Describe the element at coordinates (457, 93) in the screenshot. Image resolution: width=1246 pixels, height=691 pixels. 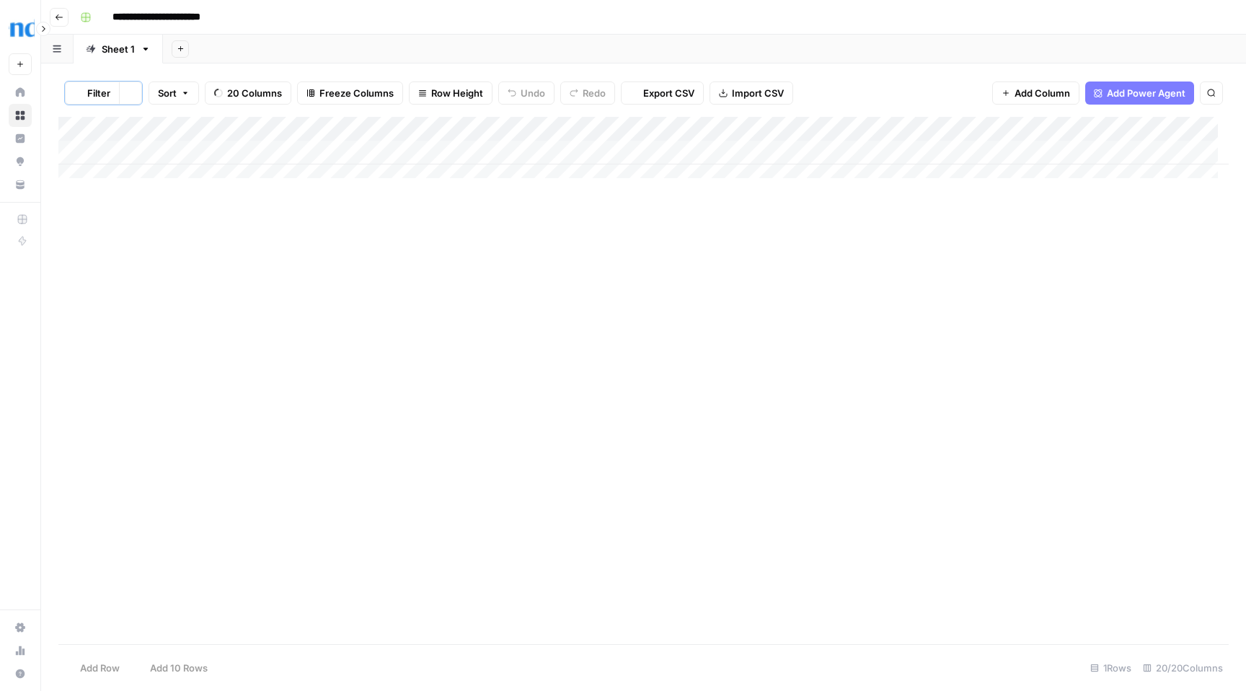
I see `span: Row Height` at that location.